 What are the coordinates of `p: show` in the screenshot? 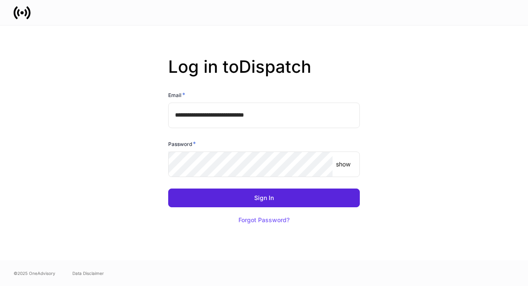 It's located at (343, 164).